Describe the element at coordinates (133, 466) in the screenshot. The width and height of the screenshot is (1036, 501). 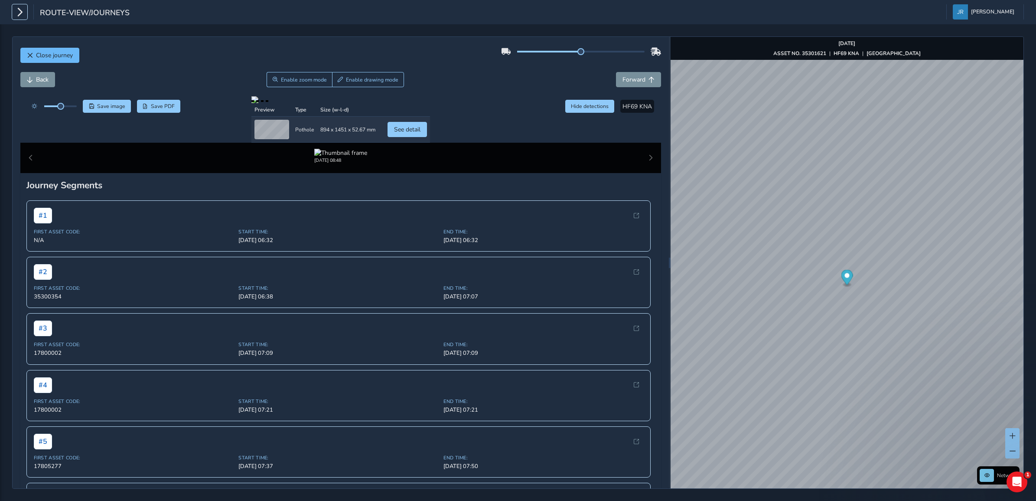
I see `span: 17805277` at that location.